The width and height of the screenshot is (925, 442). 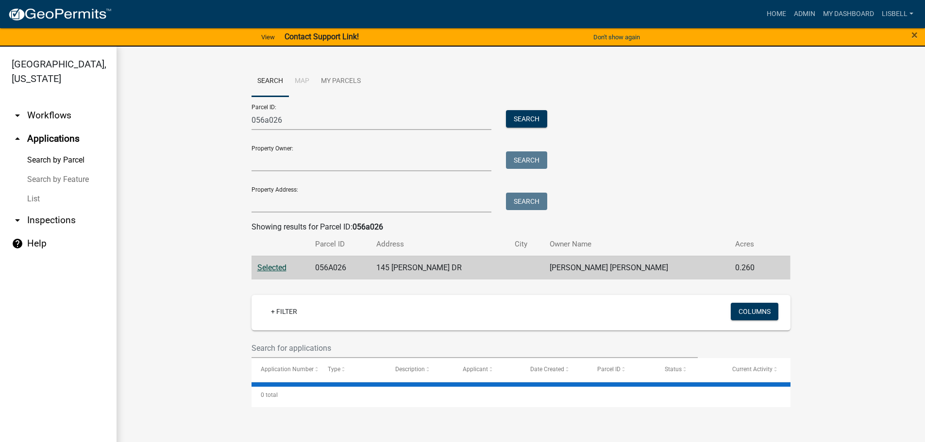 I want to click on th: Acres, so click(x=751, y=244).